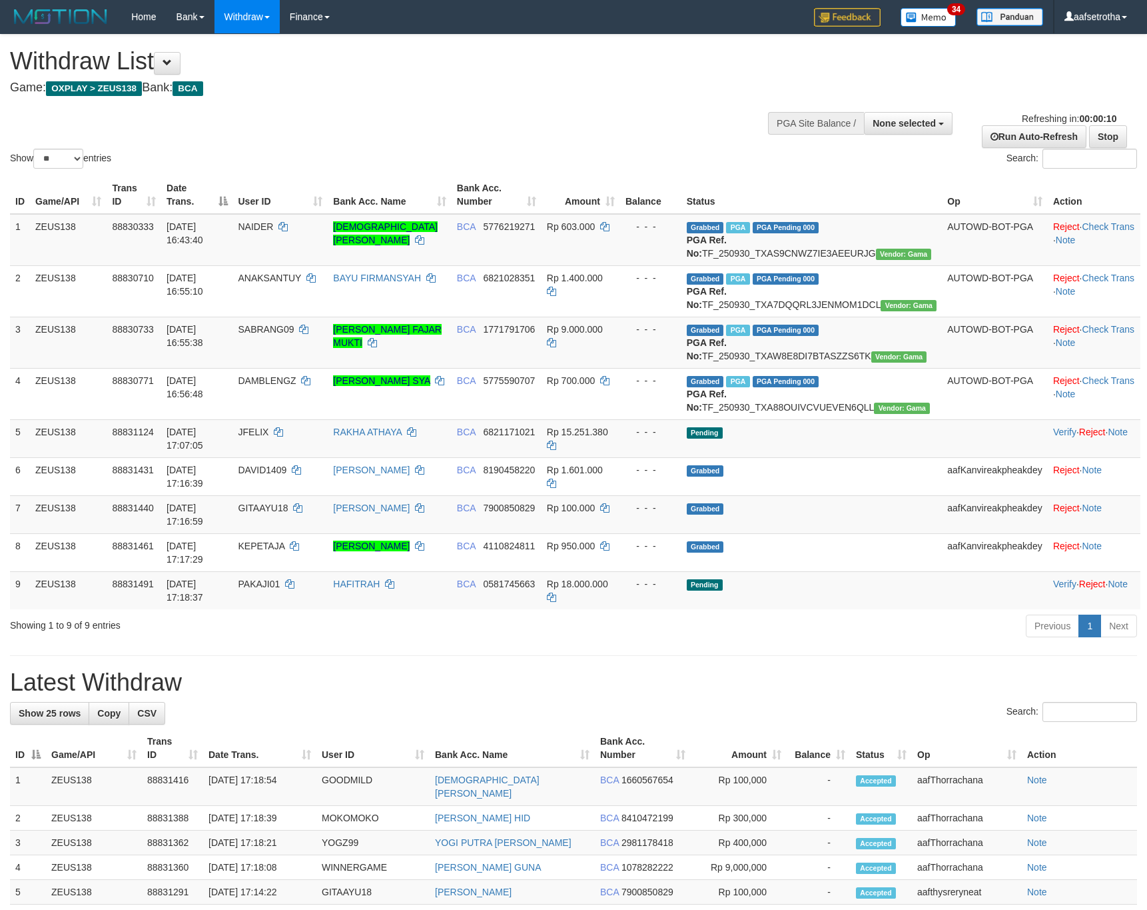 The height and width of the screenshot is (910, 1147). What do you see at coordinates (995, 195) in the screenshot?
I see `th: Op: activate to sort column ascending` at bounding box center [995, 195].